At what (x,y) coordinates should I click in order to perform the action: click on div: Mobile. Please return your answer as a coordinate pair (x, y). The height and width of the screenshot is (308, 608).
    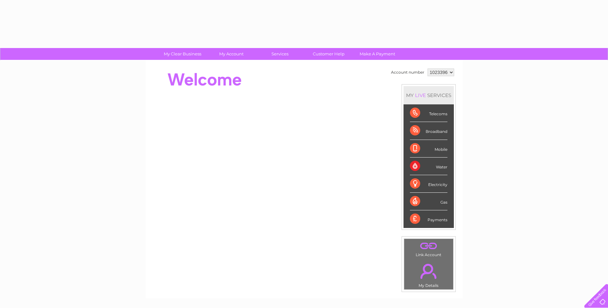
    Looking at the image, I should click on (428, 149).